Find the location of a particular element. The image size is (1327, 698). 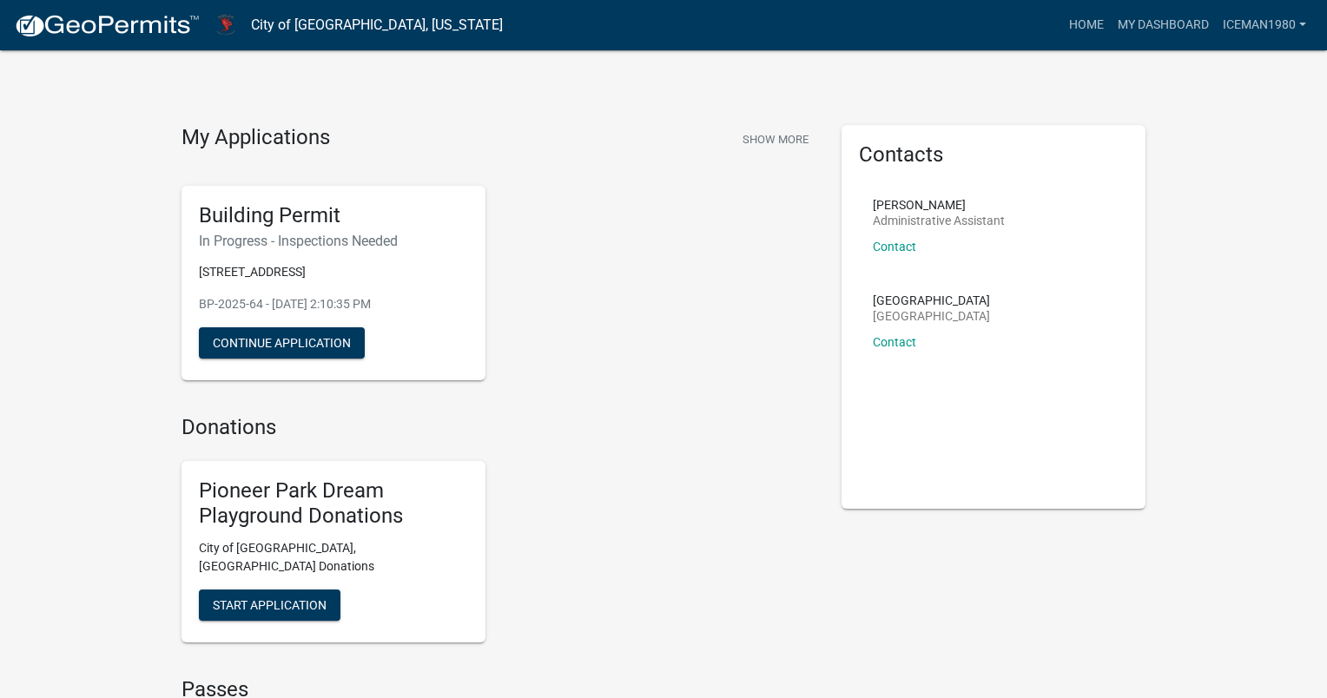

button: Continue Application is located at coordinates (281, 343).